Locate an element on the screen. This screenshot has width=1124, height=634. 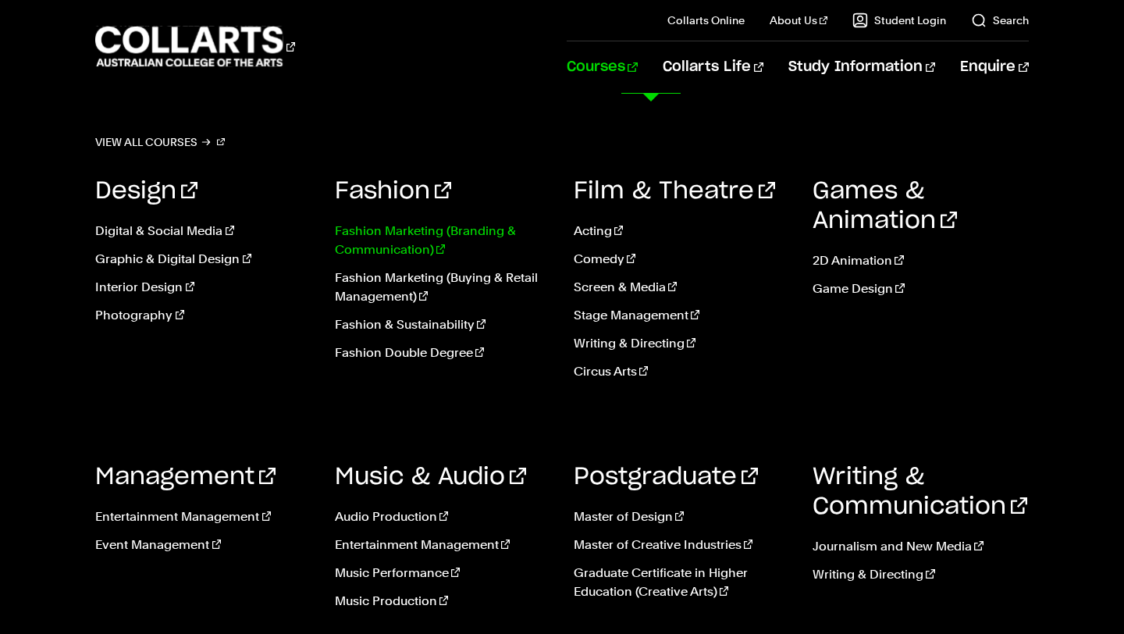
a: Student Login is located at coordinates (899, 20).